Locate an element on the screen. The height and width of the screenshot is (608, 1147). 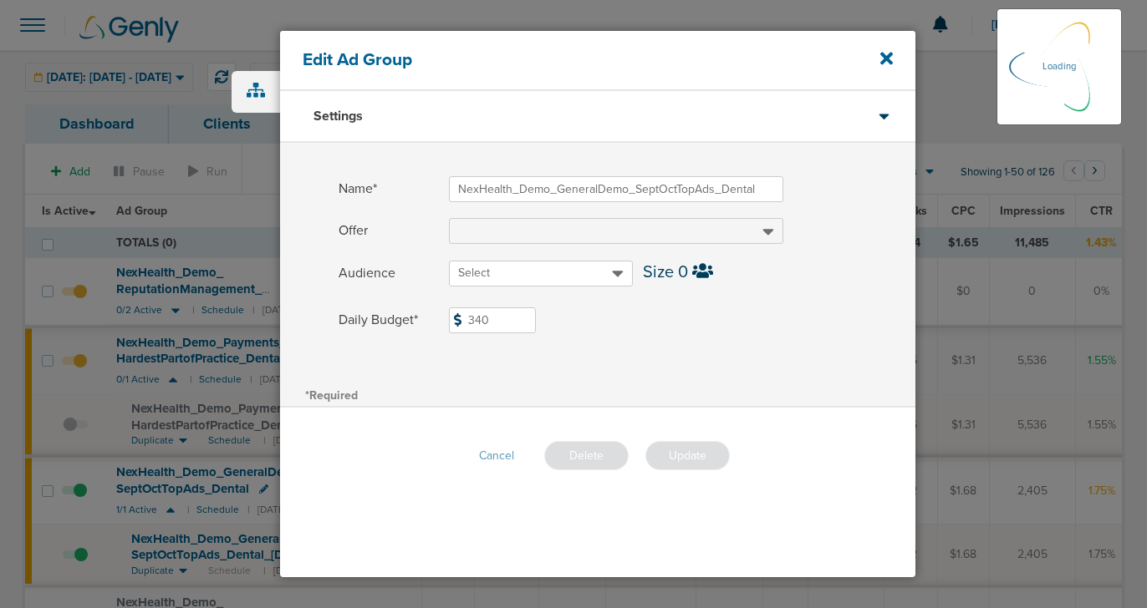
p: Loading is located at coordinates (1059, 67).